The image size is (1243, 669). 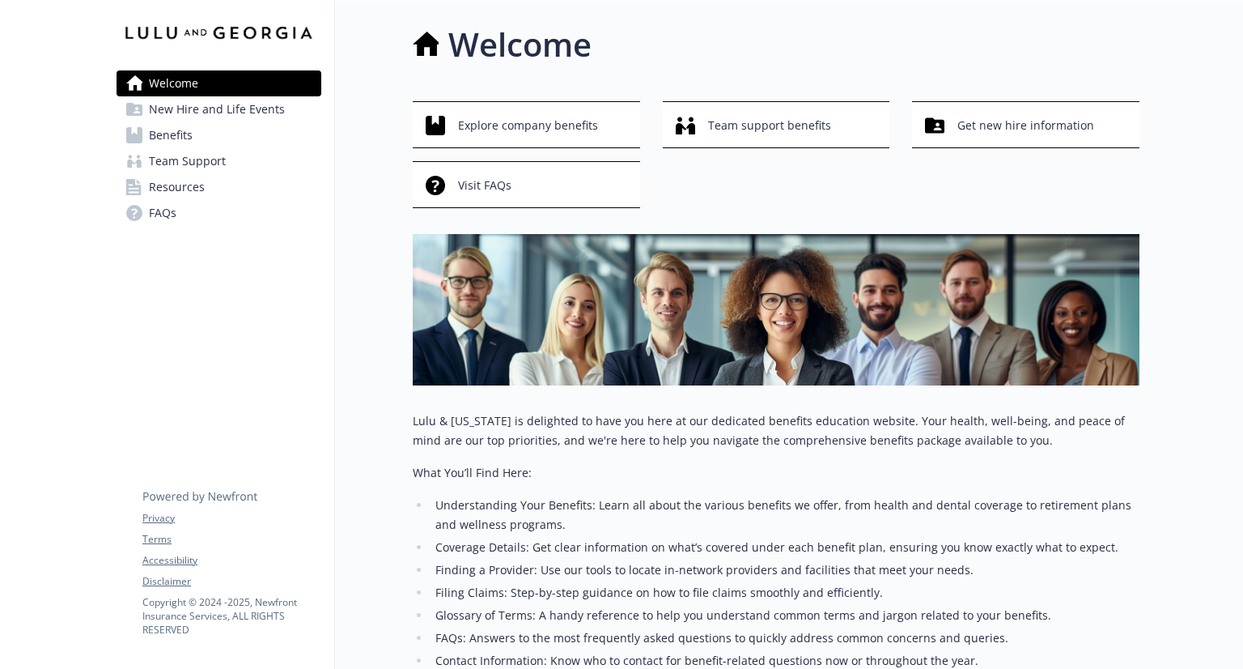 I want to click on span: Resources, so click(x=176, y=187).